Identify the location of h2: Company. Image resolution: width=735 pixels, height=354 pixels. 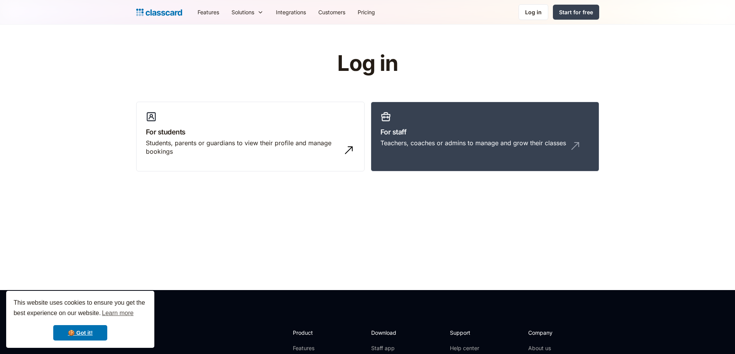
(553, 333).